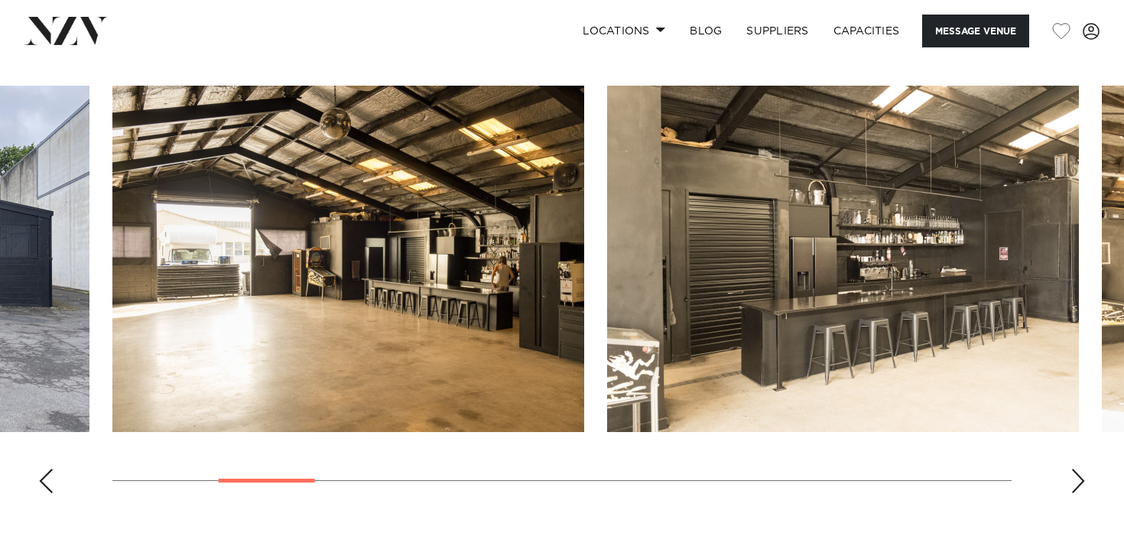 The width and height of the screenshot is (1124, 546). Describe the element at coordinates (624, 31) in the screenshot. I see `a: Locations` at that location.